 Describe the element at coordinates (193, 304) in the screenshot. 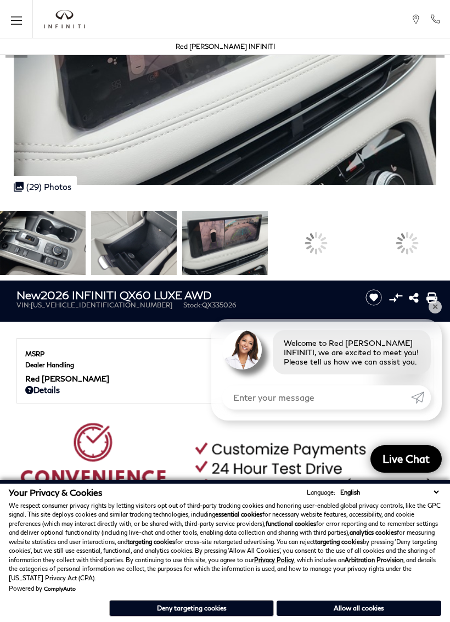

I see `span: Stock:` at that location.